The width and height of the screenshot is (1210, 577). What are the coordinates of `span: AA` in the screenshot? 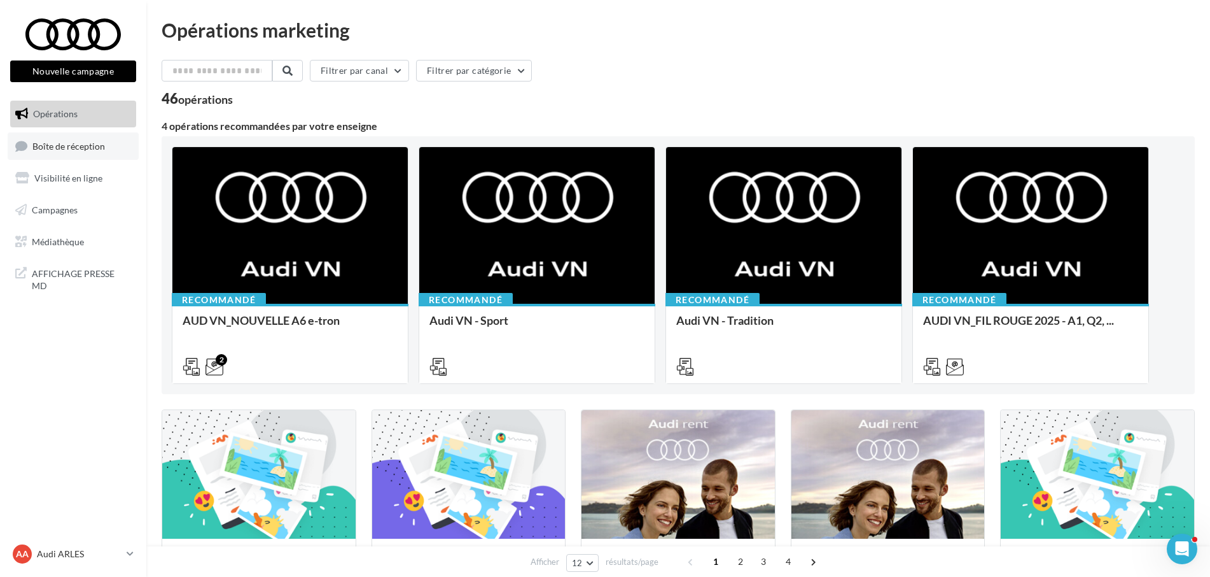 It's located at (22, 554).